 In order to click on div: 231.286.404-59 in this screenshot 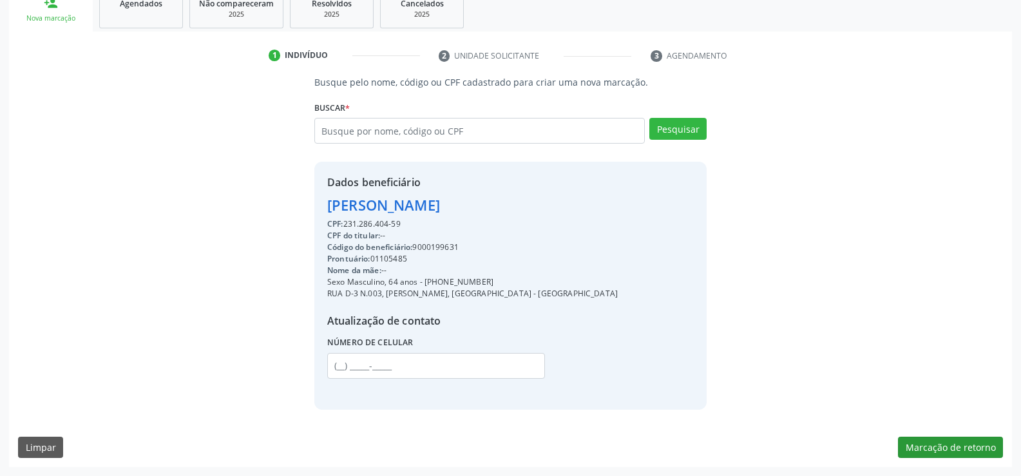, I will do `click(472, 224)`.